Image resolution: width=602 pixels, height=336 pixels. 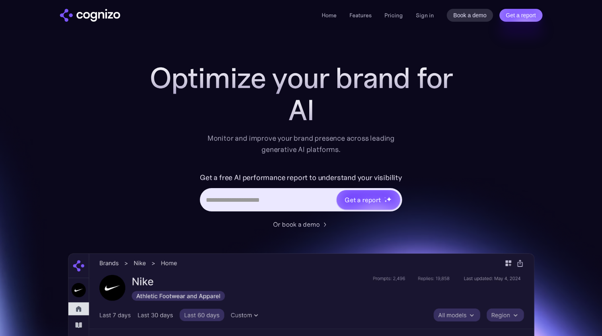 I want to click on a: Or book a demo, so click(x=301, y=225).